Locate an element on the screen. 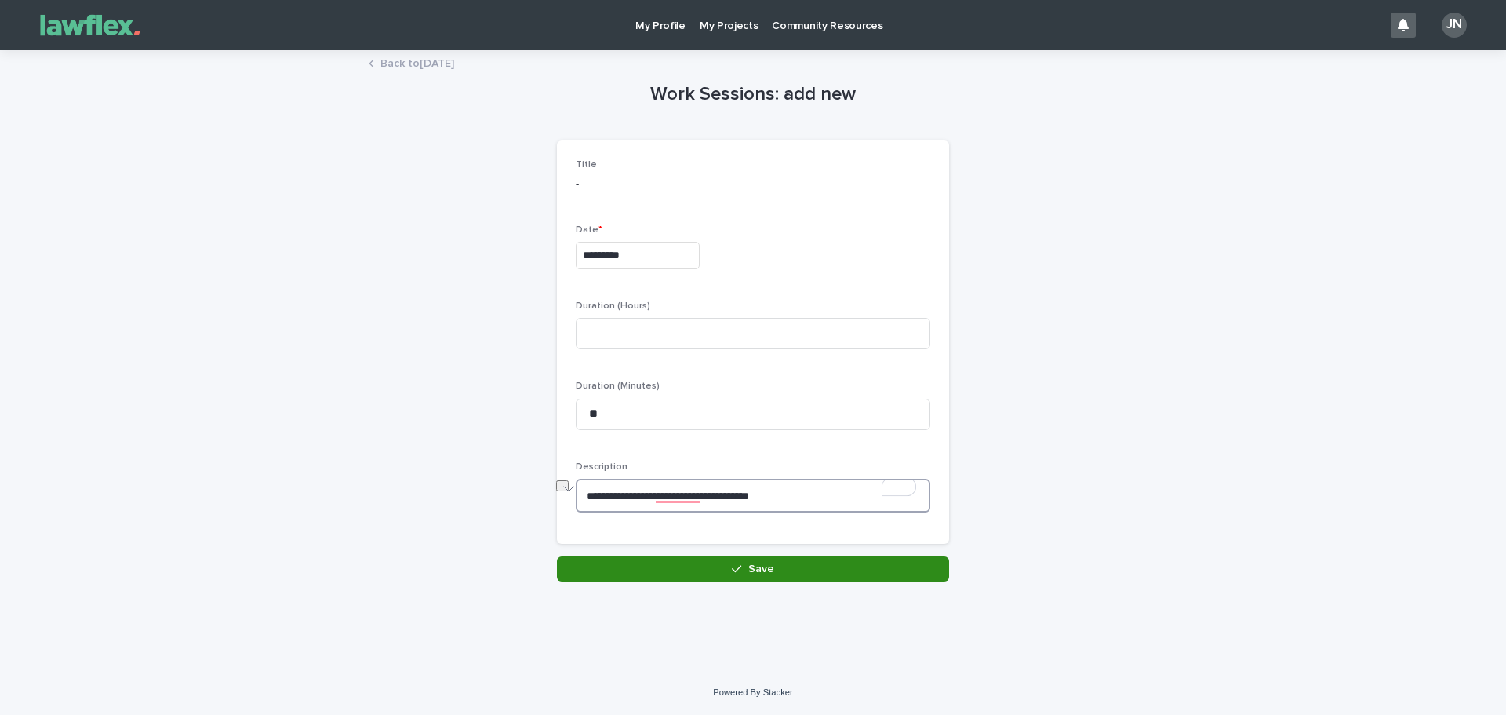 This screenshot has width=1506, height=715. span: Title is located at coordinates (586, 165).